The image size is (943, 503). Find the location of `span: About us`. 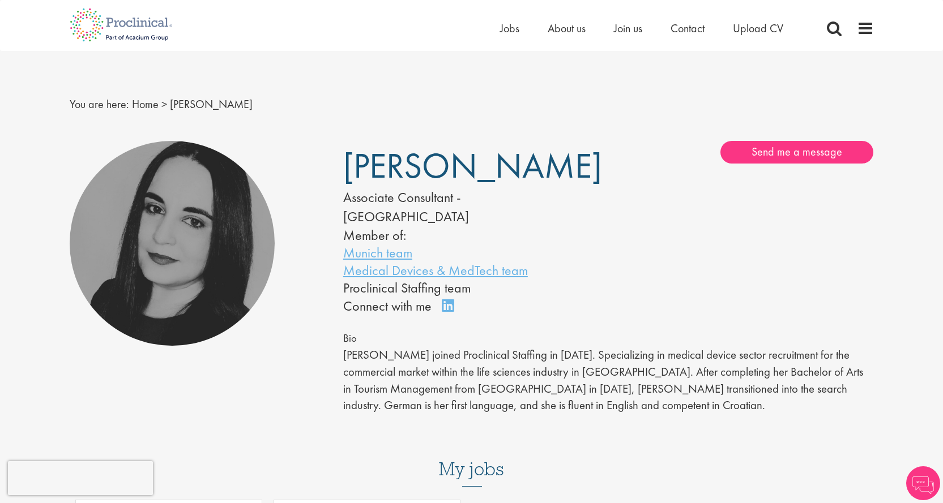

span: About us is located at coordinates (566, 28).